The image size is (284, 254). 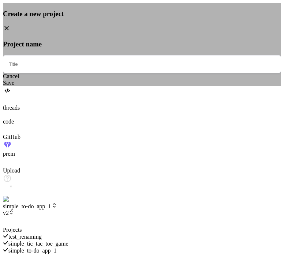 I want to click on h3: Project name, so click(x=142, y=44).